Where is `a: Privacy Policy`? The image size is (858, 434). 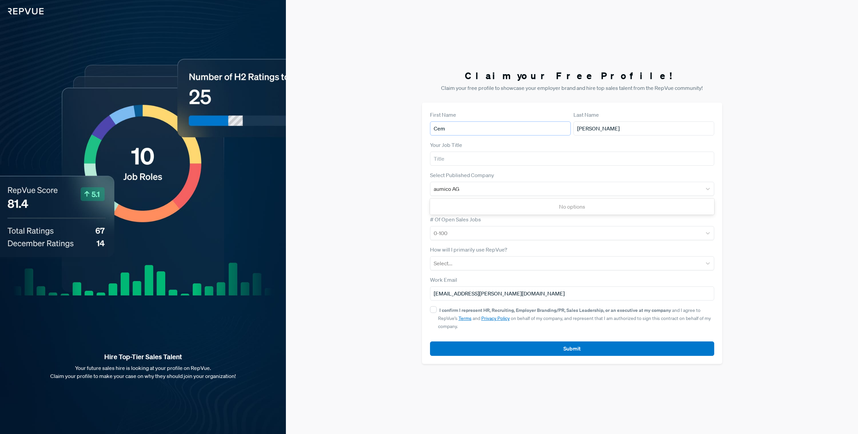
a: Privacy Policy is located at coordinates (495, 318).